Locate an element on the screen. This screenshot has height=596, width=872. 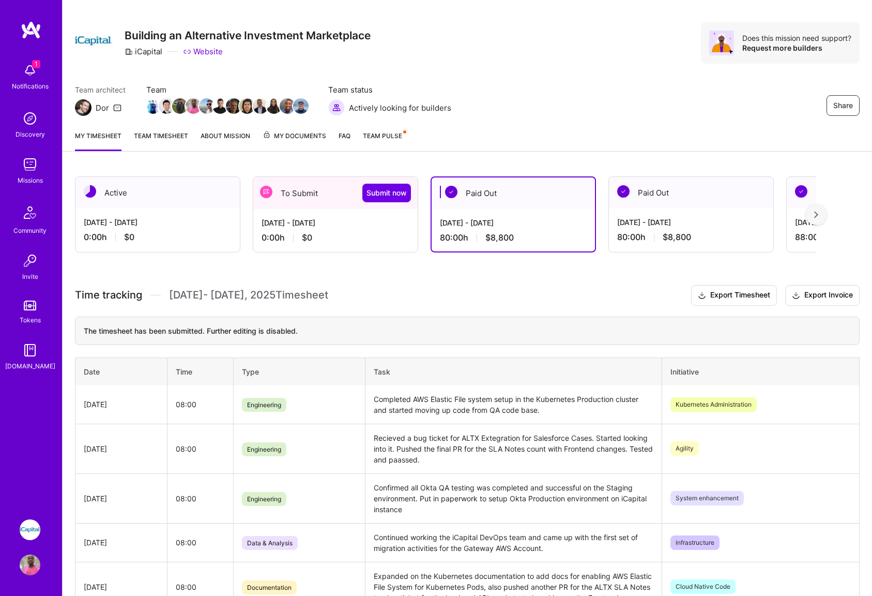
th: Task is located at coordinates (513, 371).